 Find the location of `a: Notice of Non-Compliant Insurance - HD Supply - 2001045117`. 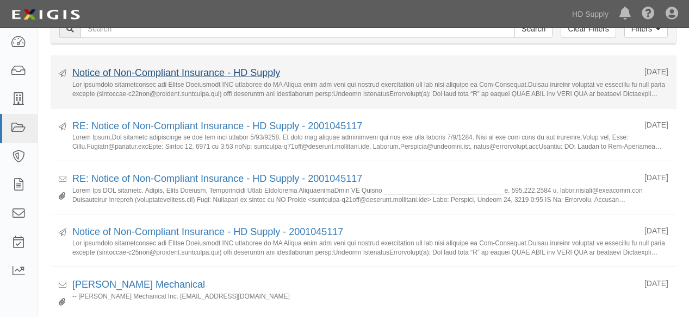

a: Notice of Non-Compliant Insurance - HD Supply - 2001045117 is located at coordinates (208, 232).